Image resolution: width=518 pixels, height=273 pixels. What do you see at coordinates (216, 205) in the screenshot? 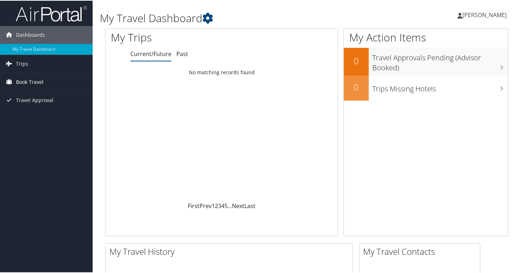
I see `a: 2` at bounding box center [216, 205].